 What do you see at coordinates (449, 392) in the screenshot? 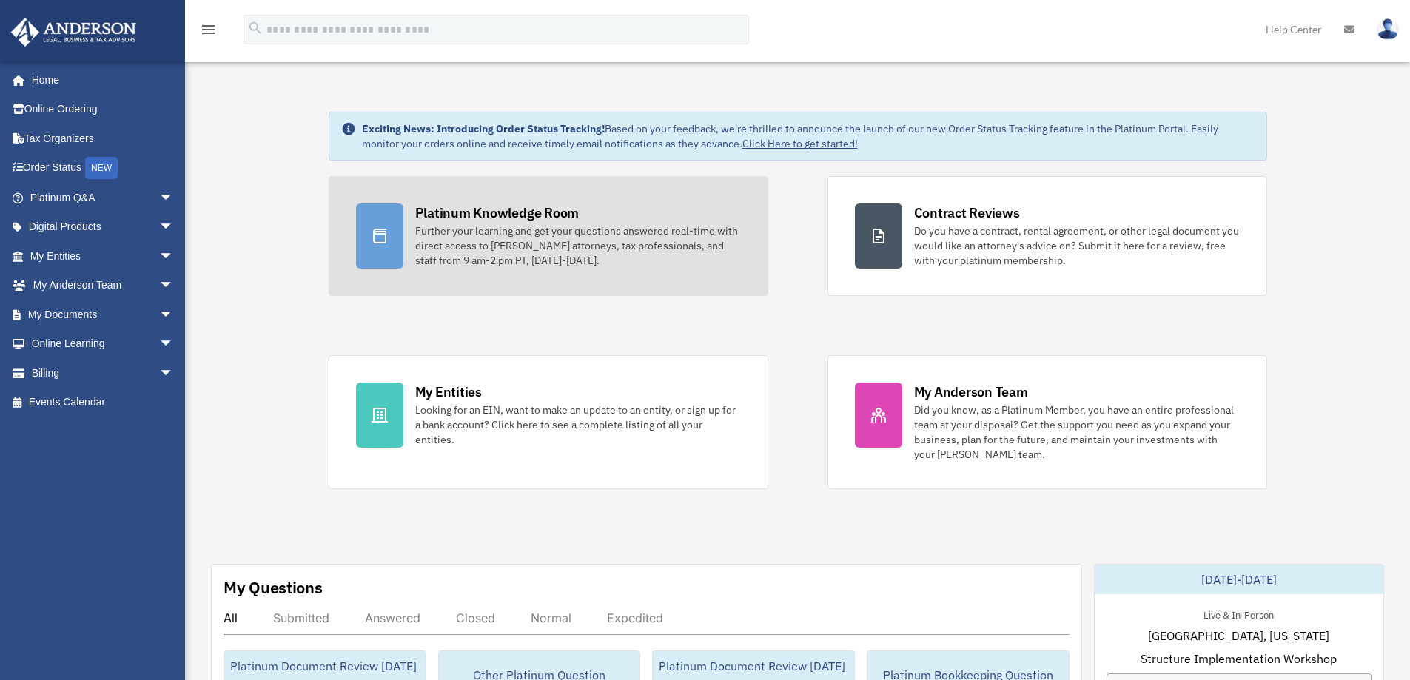
I see `div: My Entities` at bounding box center [449, 392].